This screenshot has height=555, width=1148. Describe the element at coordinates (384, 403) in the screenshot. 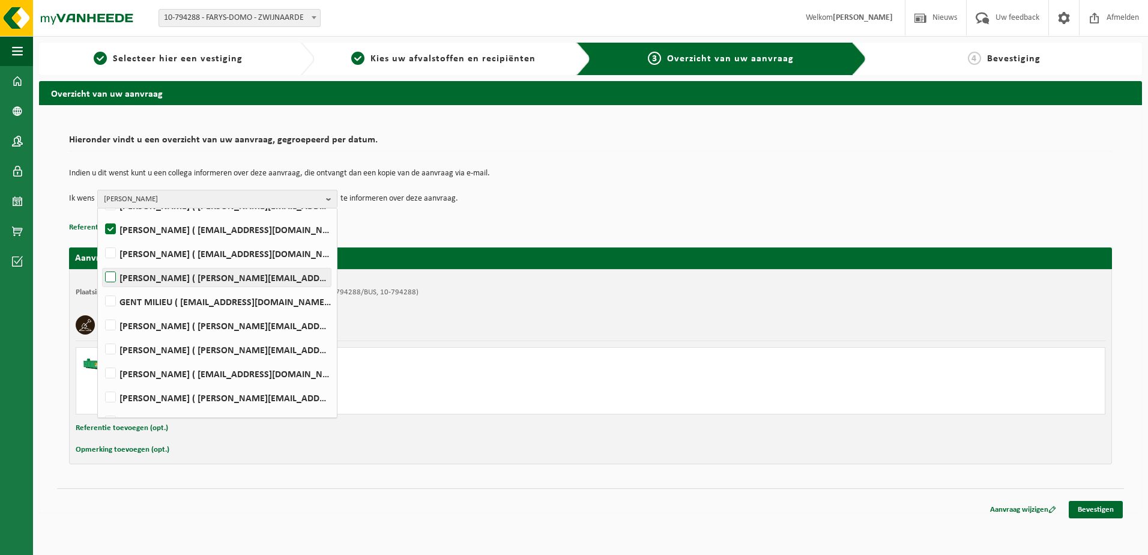

I see `div: Containers: C10-965` at that location.